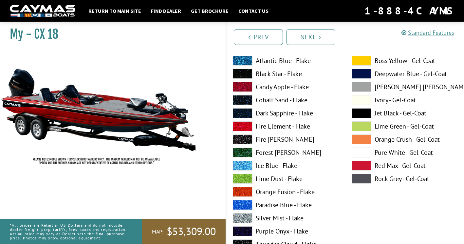 The width and height of the screenshot is (464, 244). What do you see at coordinates (405, 179) in the screenshot?
I see `label: Rock Grey - Gel-Coat` at bounding box center [405, 179].